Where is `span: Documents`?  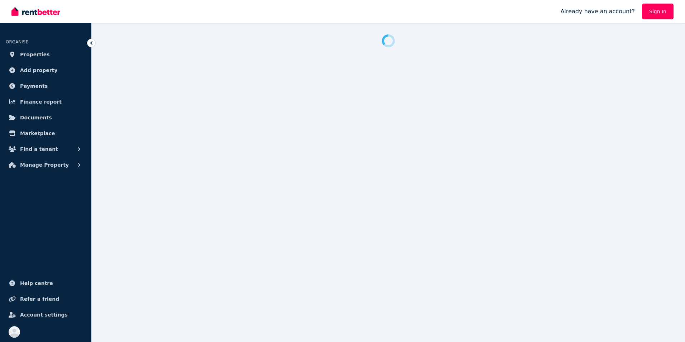
span: Documents is located at coordinates (36, 117).